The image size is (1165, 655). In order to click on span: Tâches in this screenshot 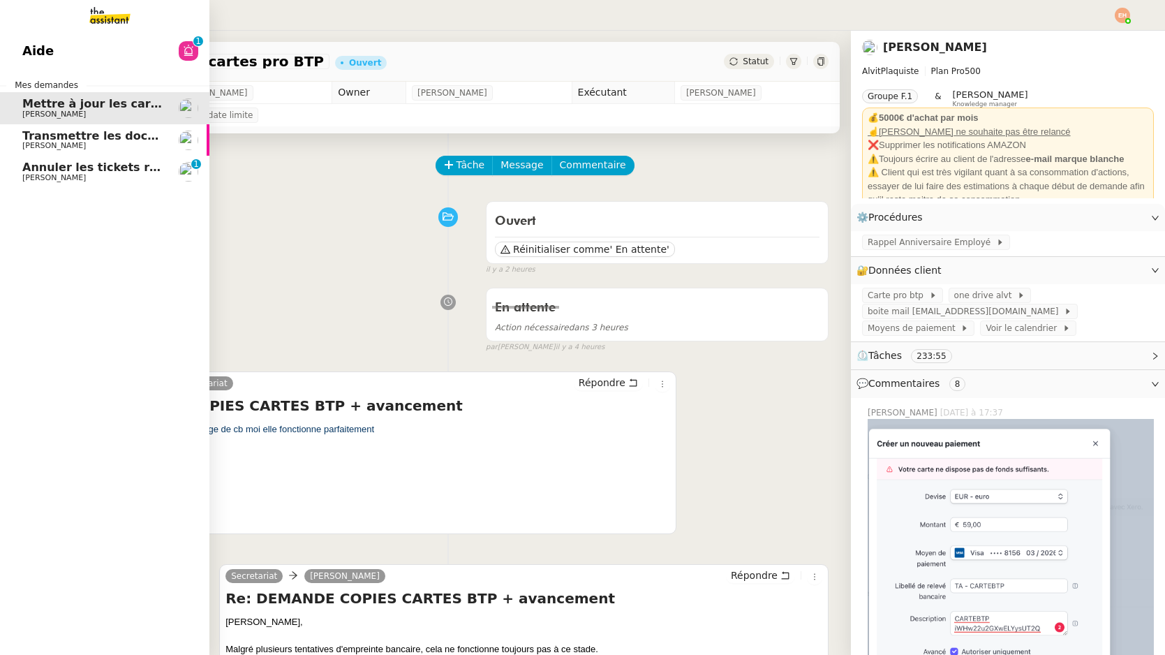, I will do `click(885, 355)`.